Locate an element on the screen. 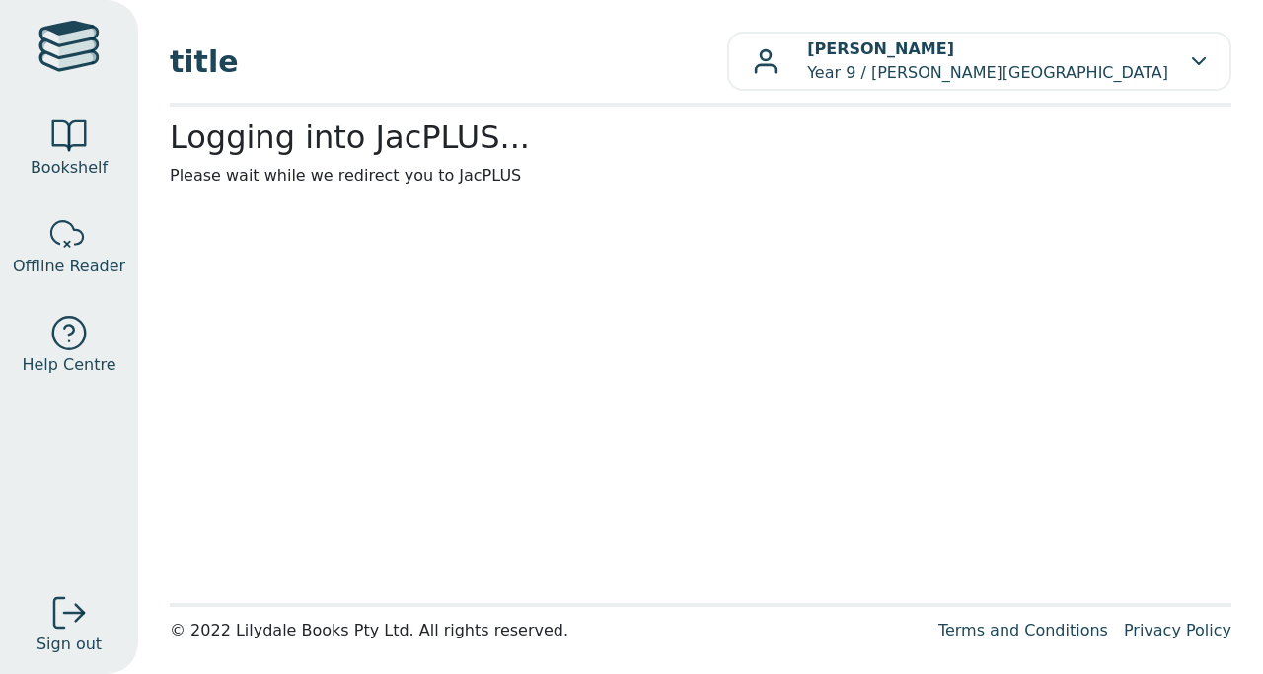  span: Offline Reader is located at coordinates (69, 266).